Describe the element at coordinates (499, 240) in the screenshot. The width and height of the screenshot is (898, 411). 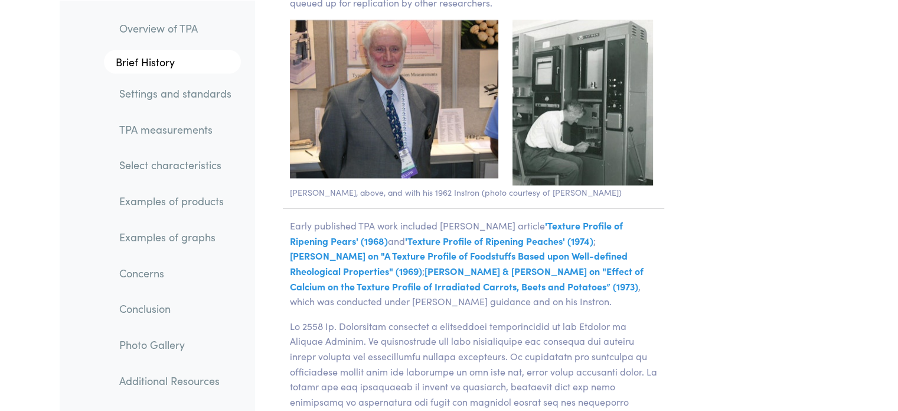
I see `span: 'Texture Profile of Ripening Peaches' (1974)` at that location.